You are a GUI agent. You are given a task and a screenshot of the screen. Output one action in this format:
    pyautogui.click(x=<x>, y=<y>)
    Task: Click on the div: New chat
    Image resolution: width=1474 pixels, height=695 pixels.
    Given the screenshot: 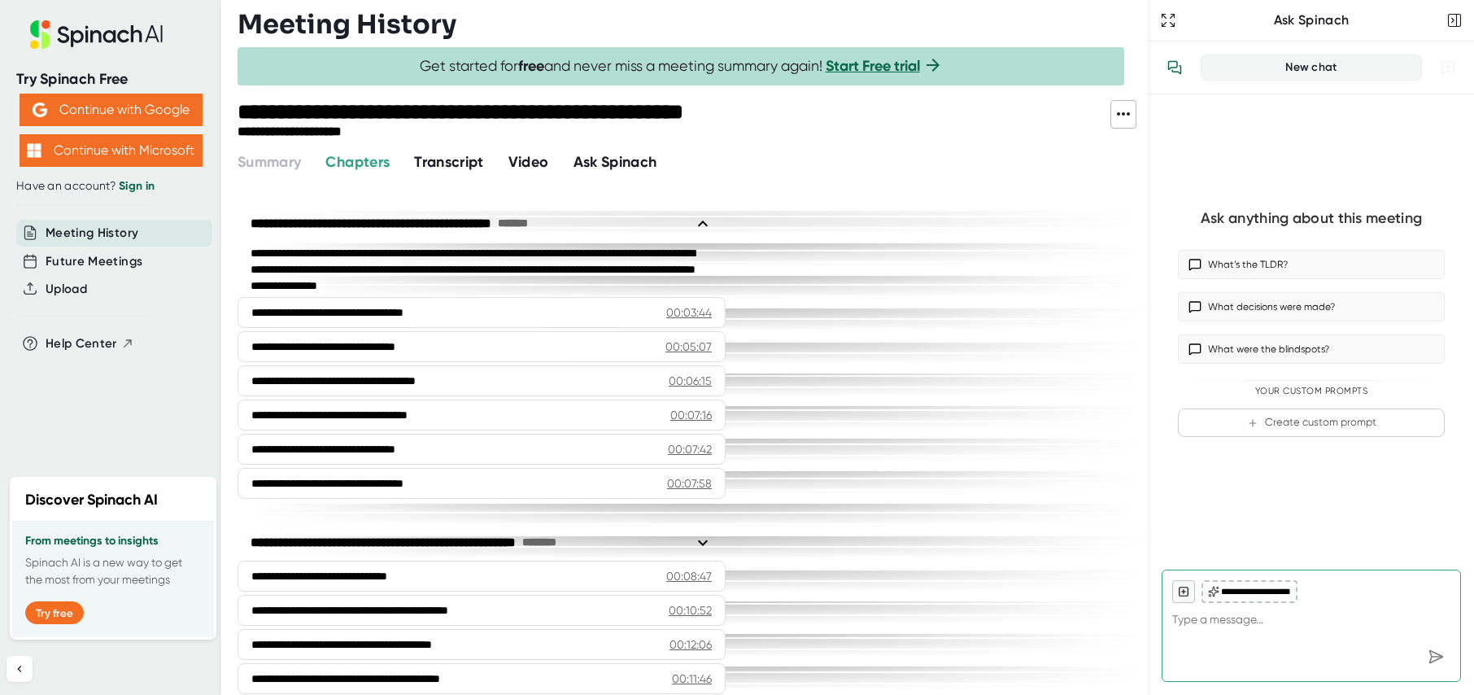 What is the action you would take?
    pyautogui.click(x=1311, y=68)
    